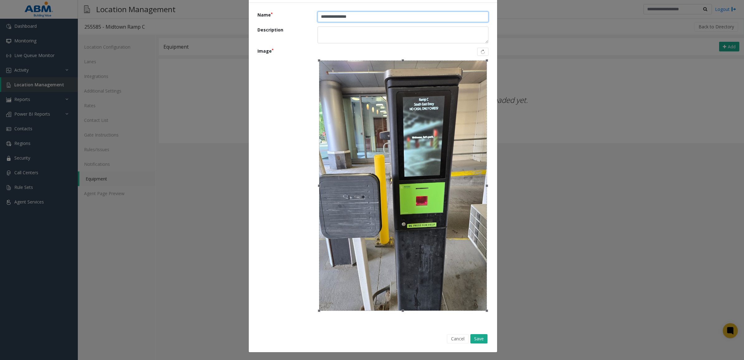  Describe the element at coordinates (479, 339) in the screenshot. I see `button: Save` at that location.